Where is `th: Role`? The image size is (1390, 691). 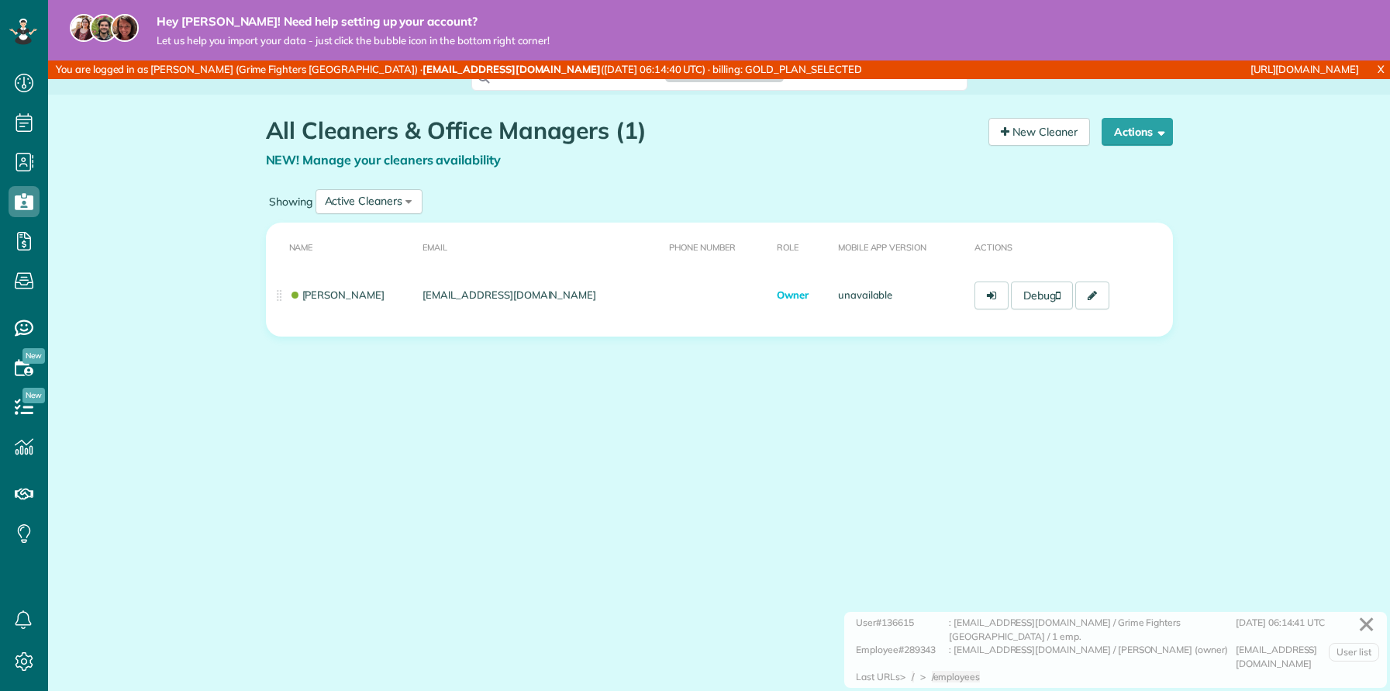
th: Role is located at coordinates (801, 246).